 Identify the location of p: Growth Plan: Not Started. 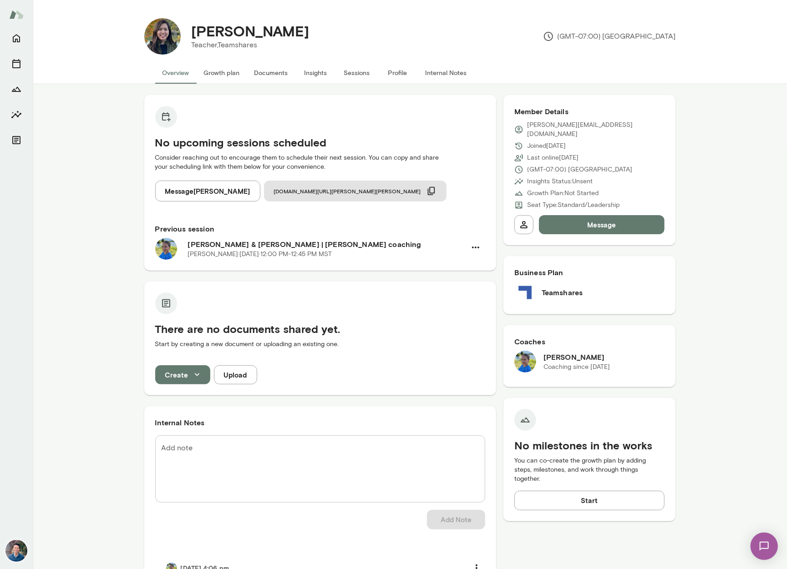
(563, 193).